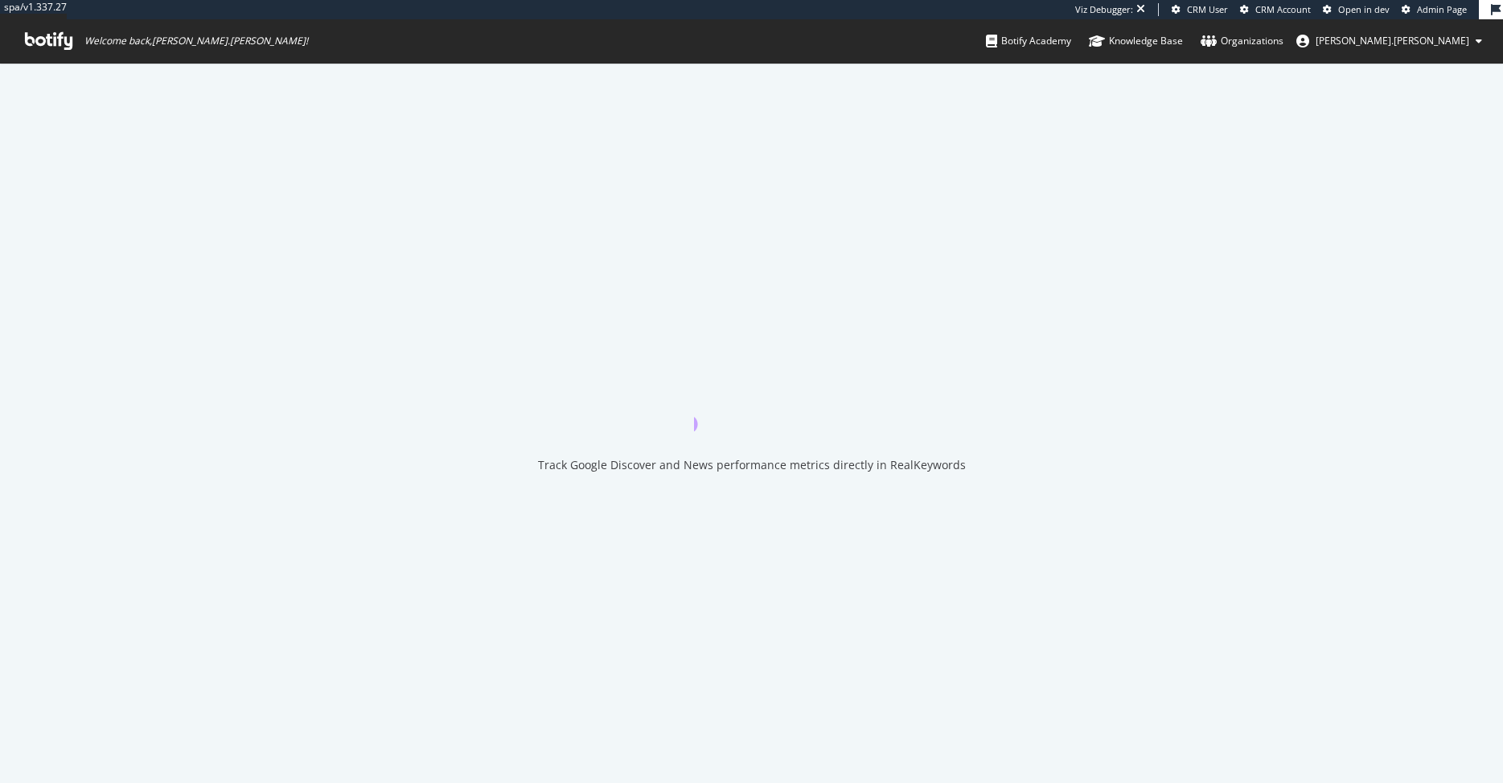 This screenshot has height=783, width=1503. Describe the element at coordinates (1276, 10) in the screenshot. I see `a: CRM Account` at that location.